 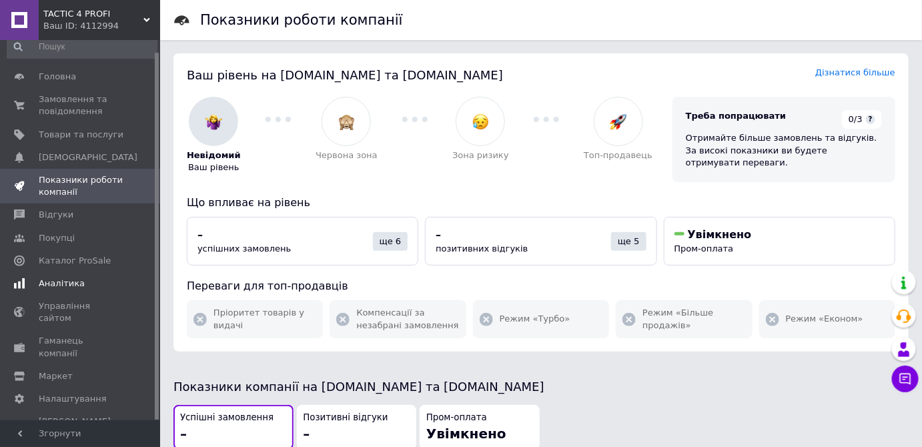 What do you see at coordinates (82, 47) in the screenshot?
I see `input: Пошук` at bounding box center [82, 47].